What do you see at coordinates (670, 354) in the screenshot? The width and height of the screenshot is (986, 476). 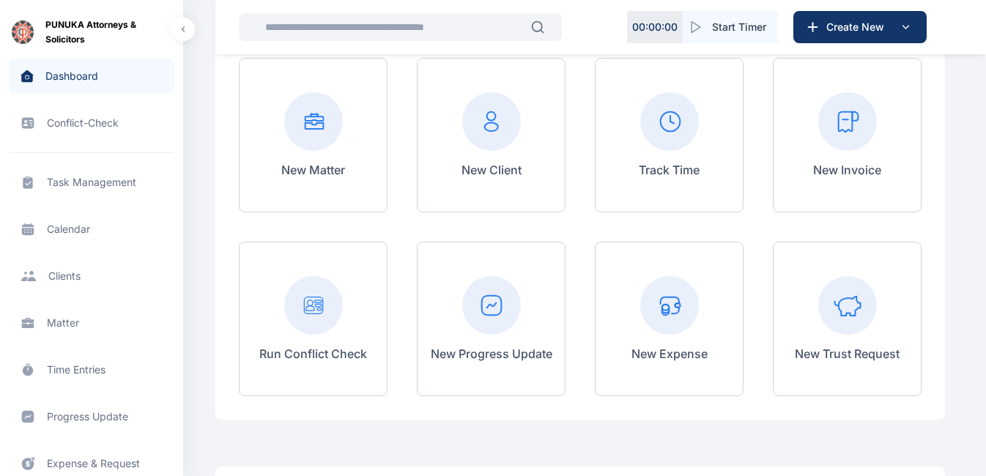 I see `p: New Expense` at bounding box center [670, 354].